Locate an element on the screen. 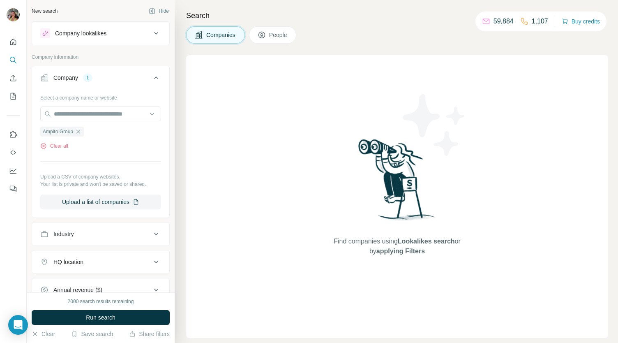  button: Company lookalikes is located at coordinates (101, 33).